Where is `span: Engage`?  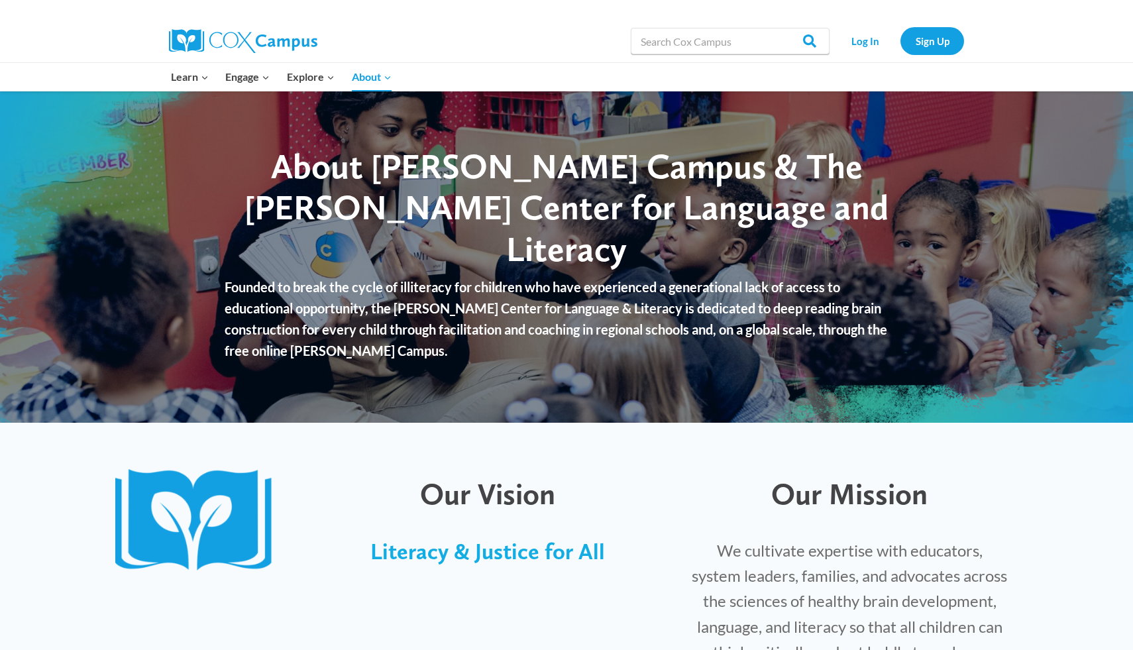 span: Engage is located at coordinates (247, 77).